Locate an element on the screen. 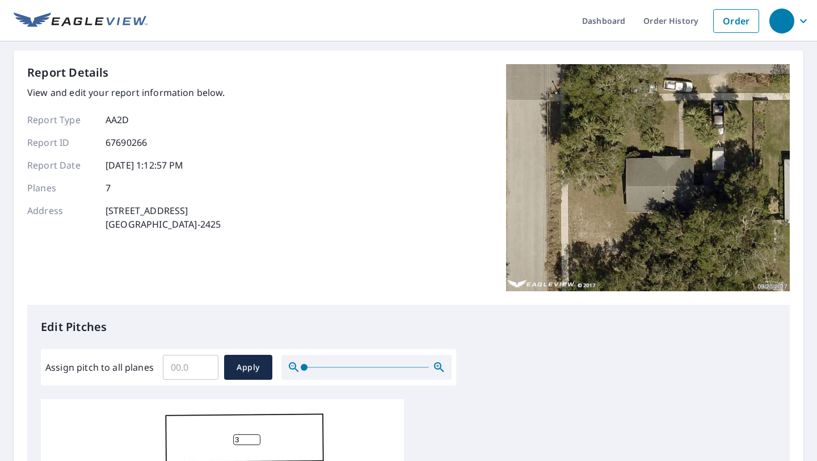 Image resolution: width=817 pixels, height=461 pixels. span: Apply is located at coordinates (248, 367).